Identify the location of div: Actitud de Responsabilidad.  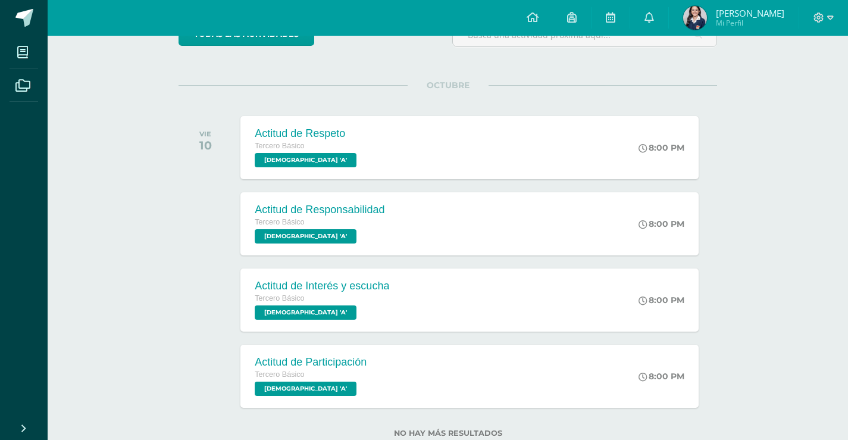
(319, 209).